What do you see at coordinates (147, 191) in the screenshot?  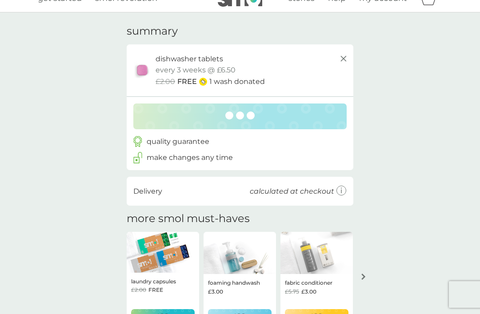 I see `p: Delivery` at bounding box center [147, 191].